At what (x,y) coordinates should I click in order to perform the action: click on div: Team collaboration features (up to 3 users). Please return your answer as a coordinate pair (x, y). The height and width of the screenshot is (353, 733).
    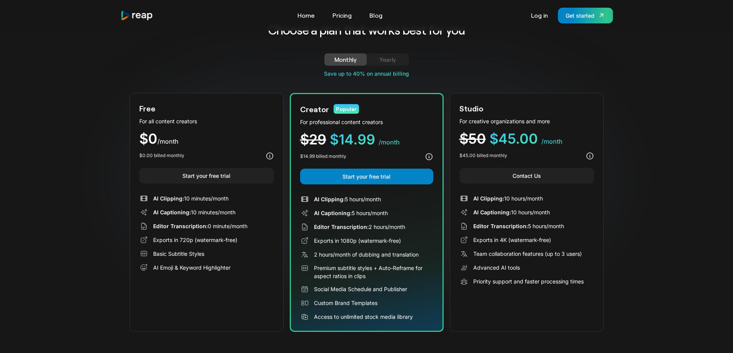
    Looking at the image, I should click on (527, 254).